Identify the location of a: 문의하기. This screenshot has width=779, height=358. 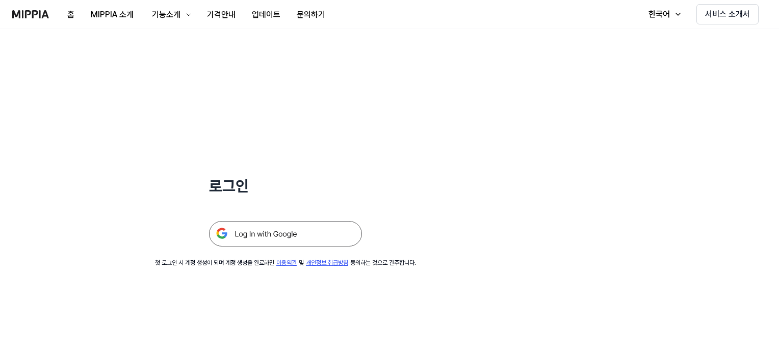
(311, 15).